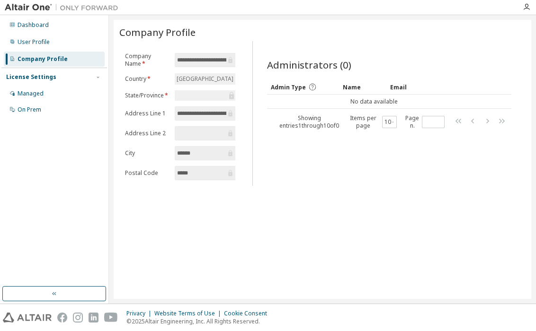  What do you see at coordinates (31, 77) in the screenshot?
I see `div: License Settings` at bounding box center [31, 77].